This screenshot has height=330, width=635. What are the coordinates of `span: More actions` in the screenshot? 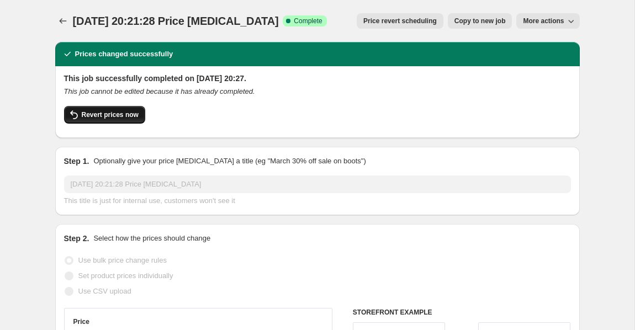 It's located at (543, 21).